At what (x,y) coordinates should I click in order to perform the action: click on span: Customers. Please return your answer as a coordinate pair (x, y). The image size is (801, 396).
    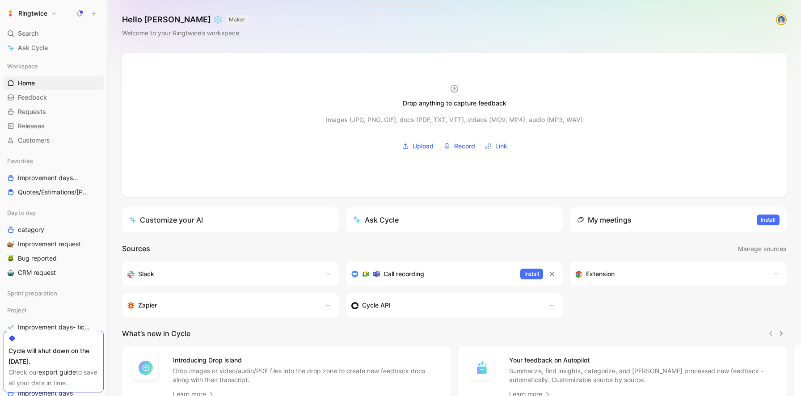
    Looking at the image, I should click on (34, 140).